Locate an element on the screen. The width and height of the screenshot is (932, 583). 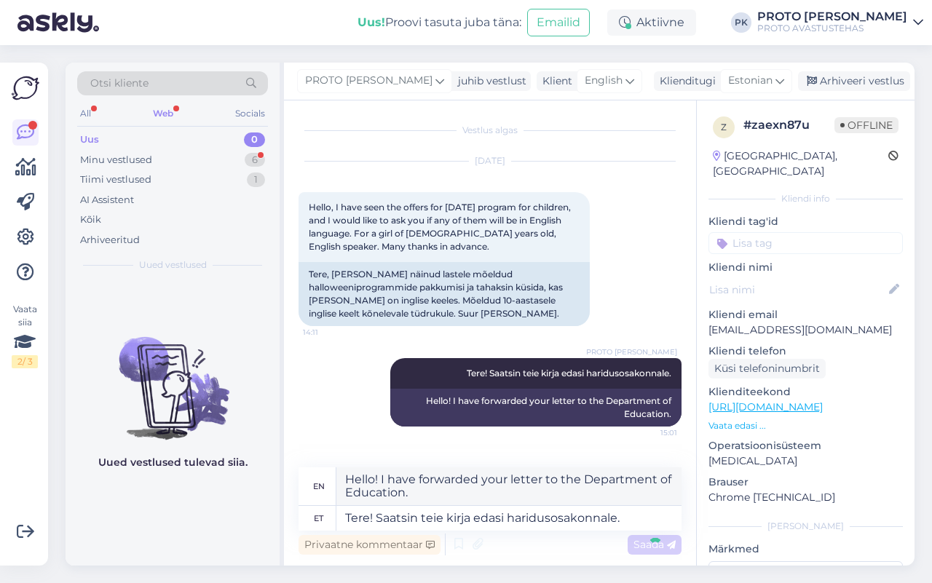
b: Uus! is located at coordinates (371, 22).